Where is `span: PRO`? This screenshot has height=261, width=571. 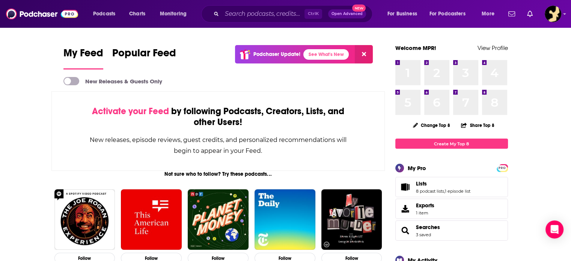 span: PRO is located at coordinates (502, 168).